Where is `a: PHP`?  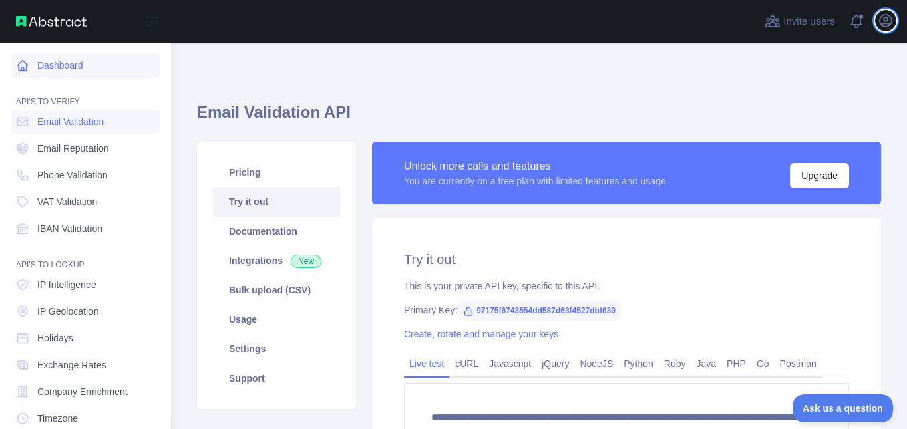
a: PHP is located at coordinates (736, 363).